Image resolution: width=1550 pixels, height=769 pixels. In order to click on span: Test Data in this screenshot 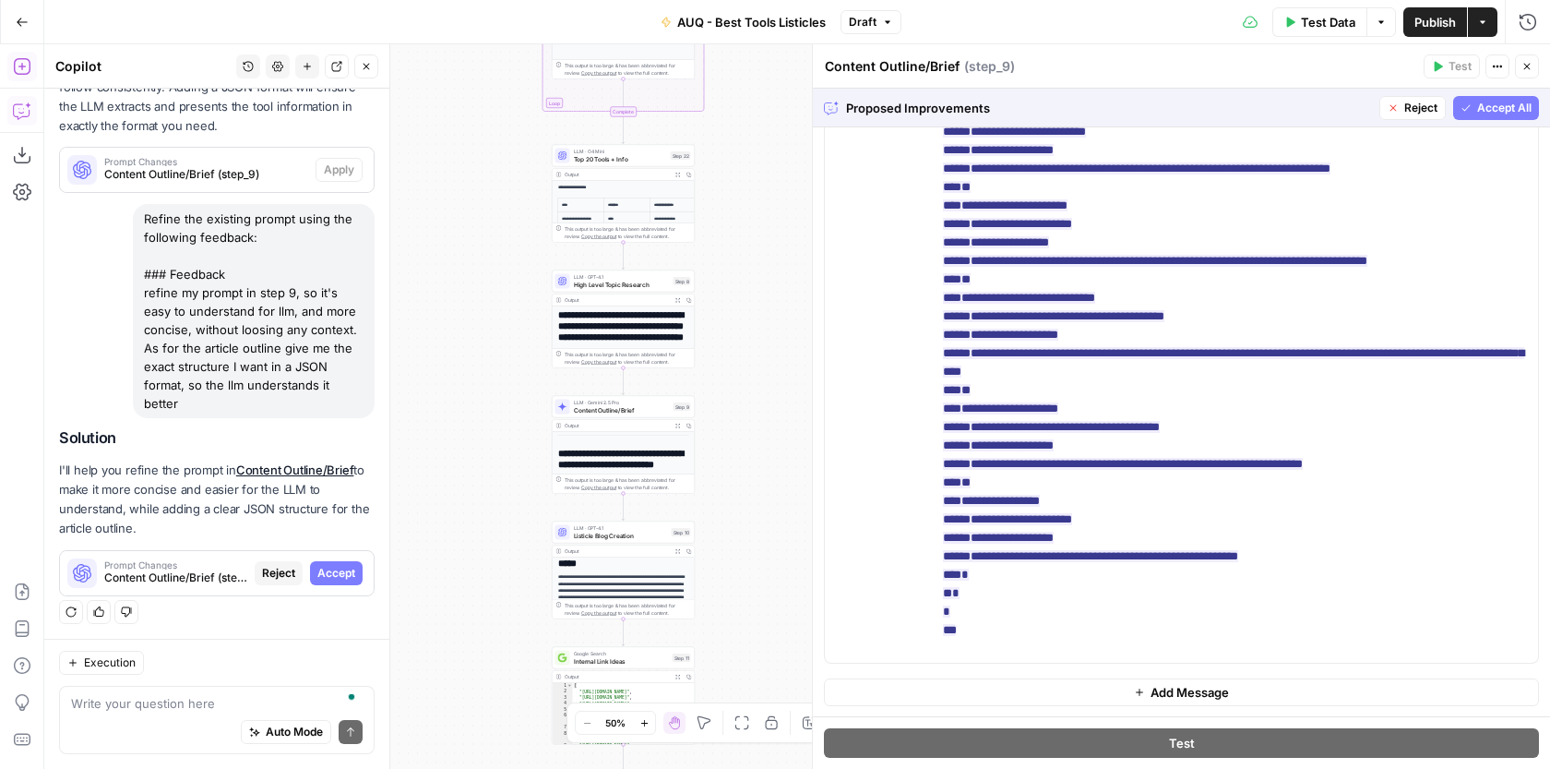, I will do `click(1328, 22)`.